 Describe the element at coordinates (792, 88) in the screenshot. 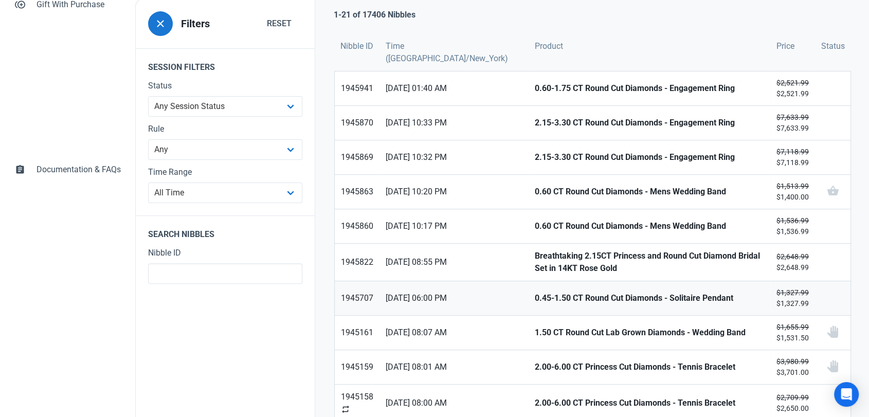

I see `small: $2,521.99` at that location.